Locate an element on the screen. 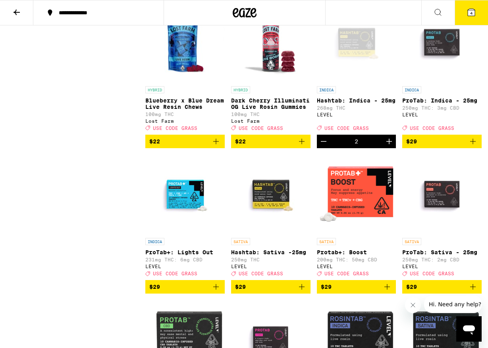 The image size is (488, 348). p: Hashtab: Indica - 25mg is located at coordinates (357, 100).